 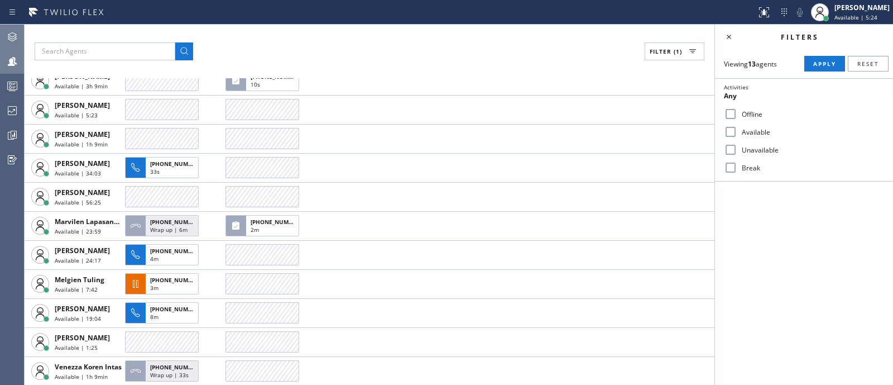 What do you see at coordinates (255, 84) in the screenshot?
I see `span: 10s` at bounding box center [255, 84].